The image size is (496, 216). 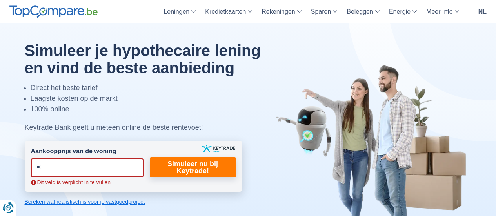 I want to click on span: Dit veld is verplicht in te vullen, so click(x=71, y=182).